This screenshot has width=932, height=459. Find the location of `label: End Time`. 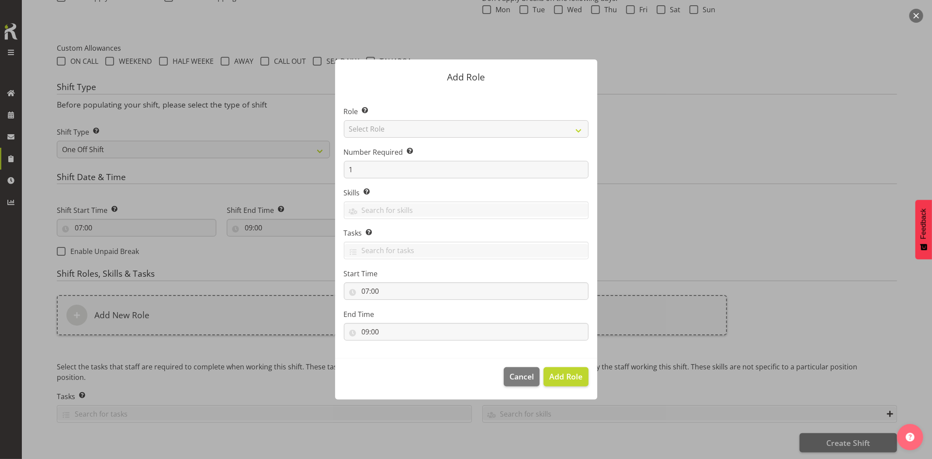

label: End Time is located at coordinates (466, 314).